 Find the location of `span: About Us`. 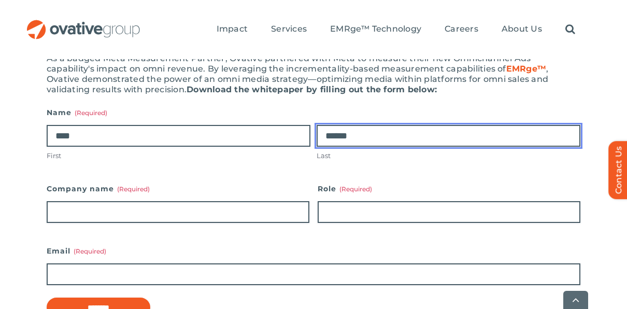

span: About Us is located at coordinates (522, 29).